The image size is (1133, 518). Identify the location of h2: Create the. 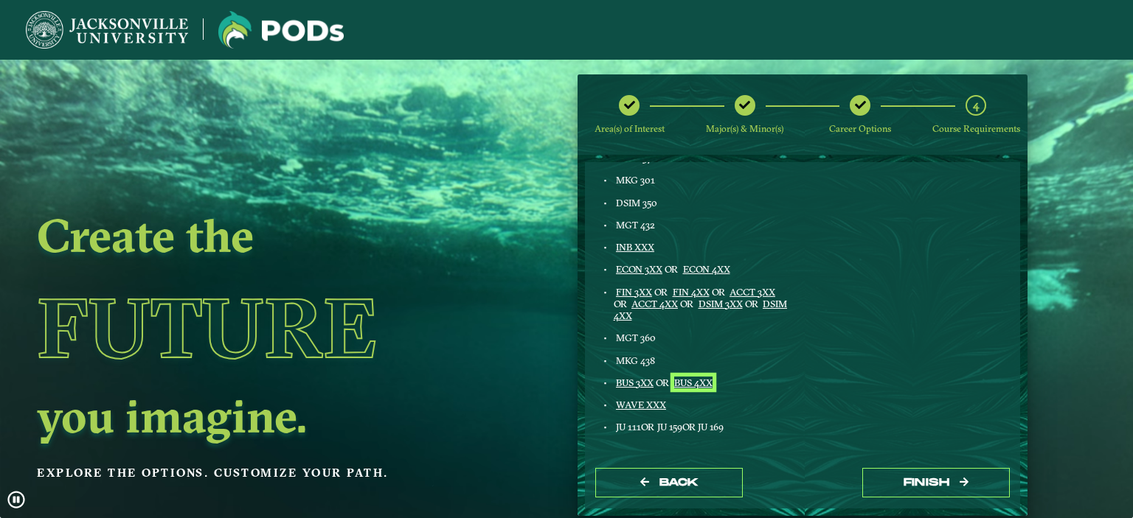
(254, 235).